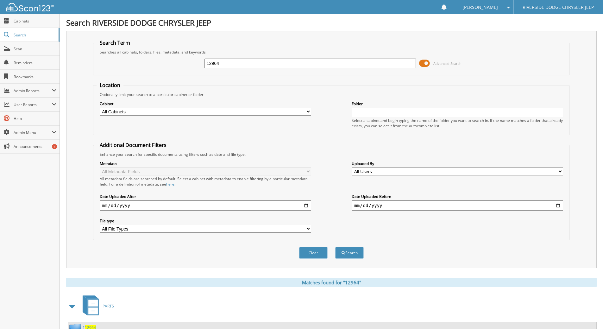 The height and width of the screenshot is (329, 603). What do you see at coordinates (447, 63) in the screenshot?
I see `span: Advanced Search` at bounding box center [447, 63].